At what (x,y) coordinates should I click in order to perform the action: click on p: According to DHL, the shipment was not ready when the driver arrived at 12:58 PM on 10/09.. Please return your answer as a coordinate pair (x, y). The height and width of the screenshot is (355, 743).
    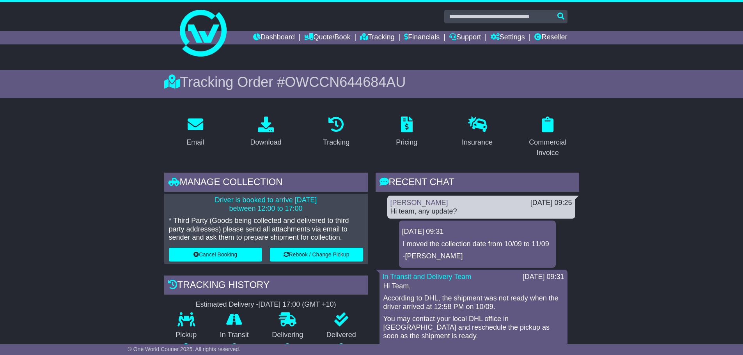
    Looking at the image, I should click on (474, 303).